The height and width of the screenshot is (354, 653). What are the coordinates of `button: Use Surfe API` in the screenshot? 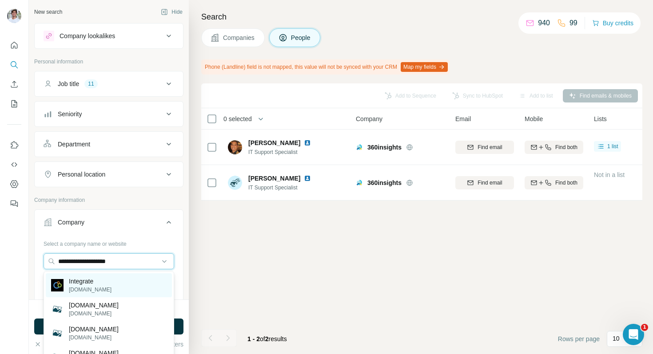 It's located at (14, 165).